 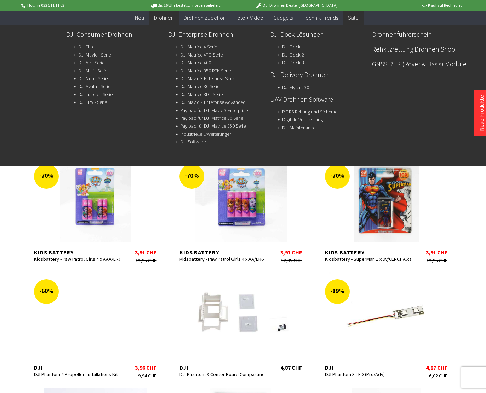 I want to click on a: DJI Mavic 3 Enterprise Serie, so click(x=207, y=79).